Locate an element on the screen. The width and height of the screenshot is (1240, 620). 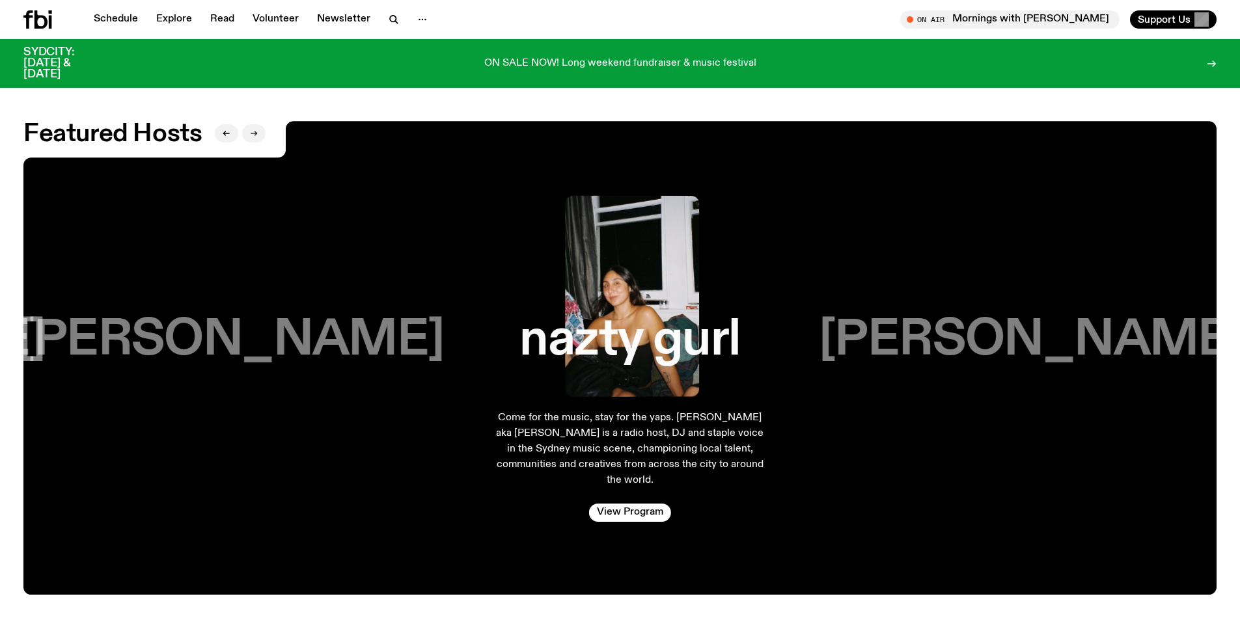
a: Schedule is located at coordinates (116, 20).